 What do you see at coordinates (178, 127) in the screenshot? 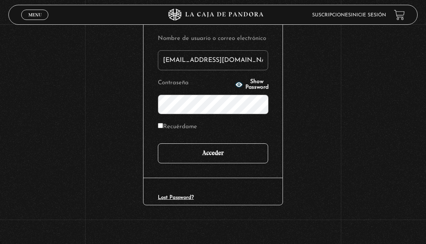
I see `label: Recuérdame` at bounding box center [178, 127].